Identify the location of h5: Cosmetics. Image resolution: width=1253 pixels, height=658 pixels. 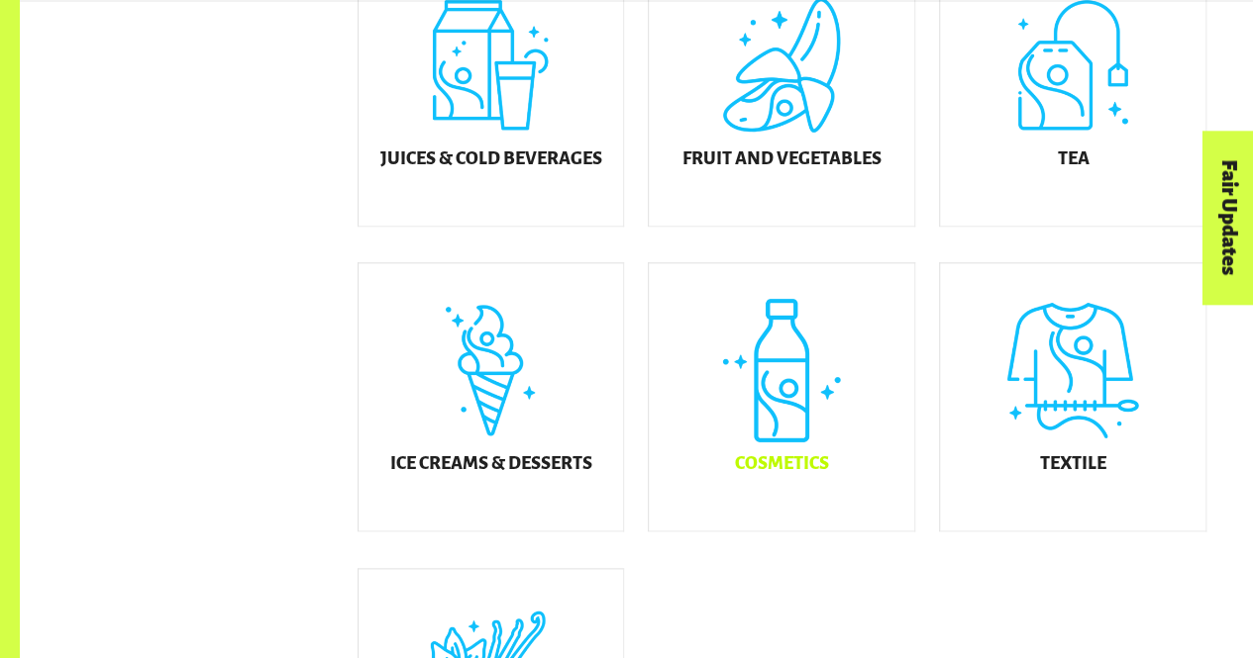
(781, 464).